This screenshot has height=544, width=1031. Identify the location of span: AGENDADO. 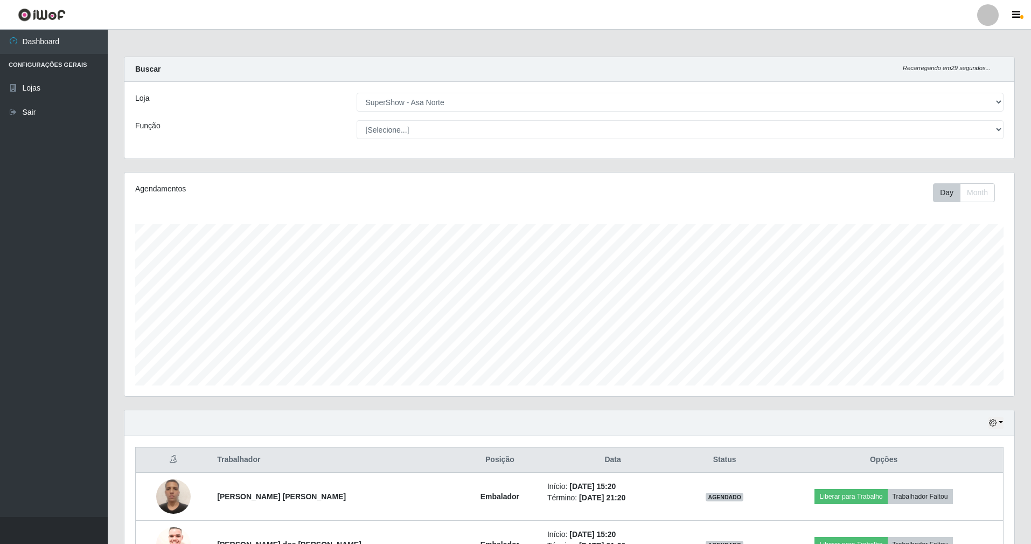
(725, 497).